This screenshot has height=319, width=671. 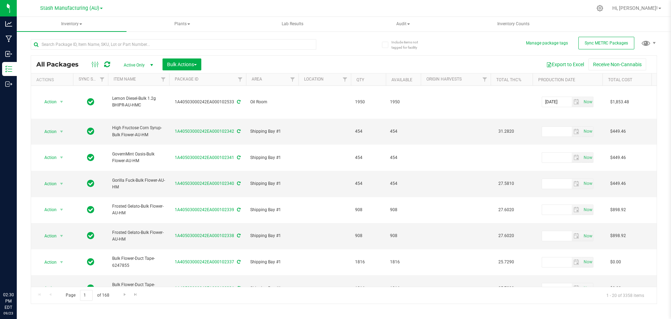 What do you see at coordinates (557, 80) in the screenshot?
I see `a: Production Date` at bounding box center [557, 80].